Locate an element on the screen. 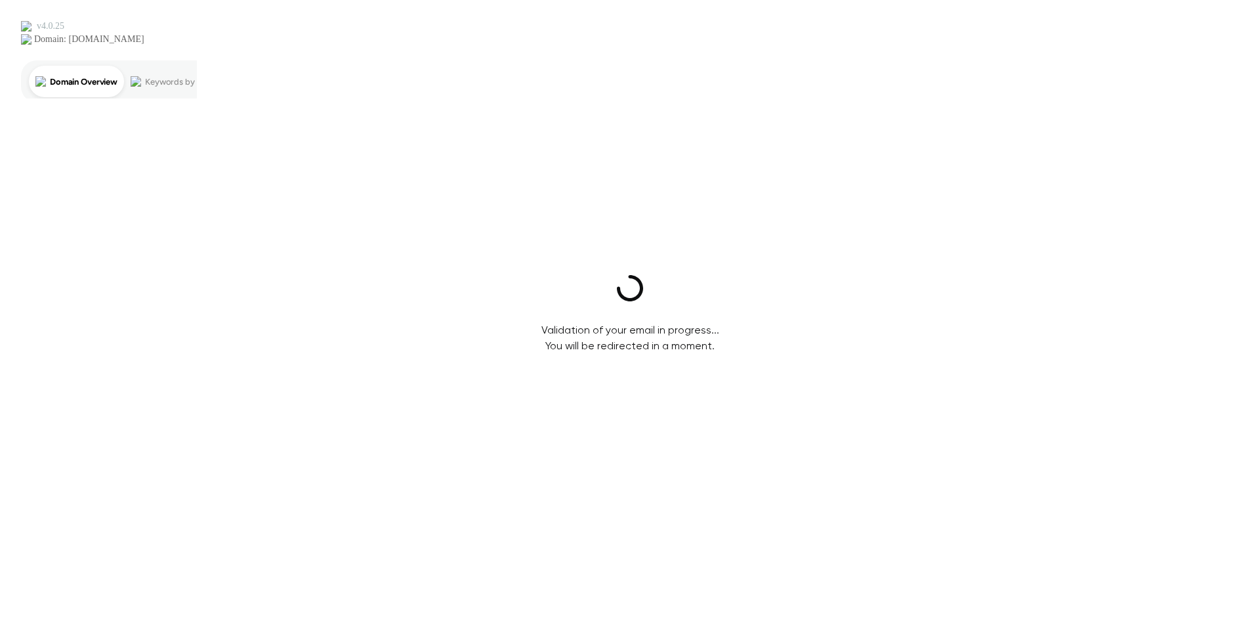 This screenshot has height=629, width=1260. p: Validation of your email in progress... is located at coordinates (630, 330).